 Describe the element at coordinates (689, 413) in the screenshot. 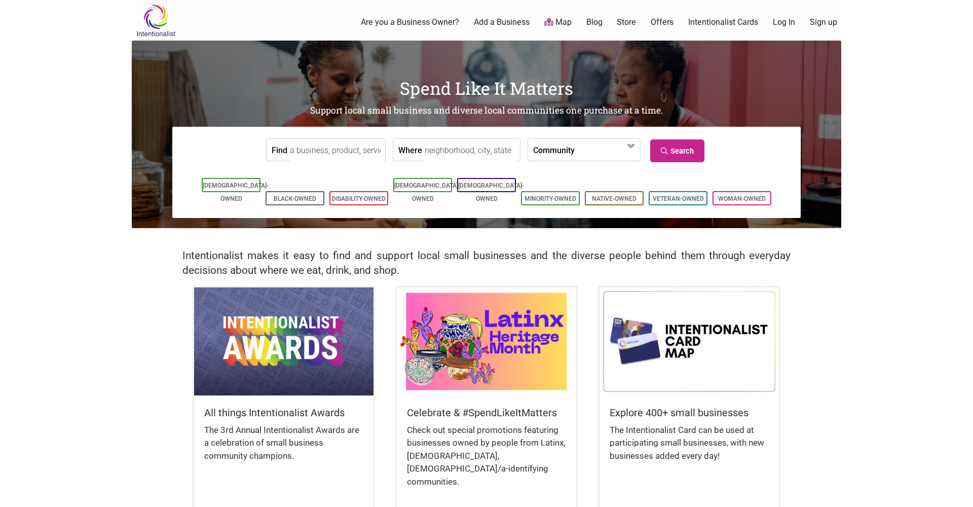

I see `h5: Explore 400+ small businesses` at that location.